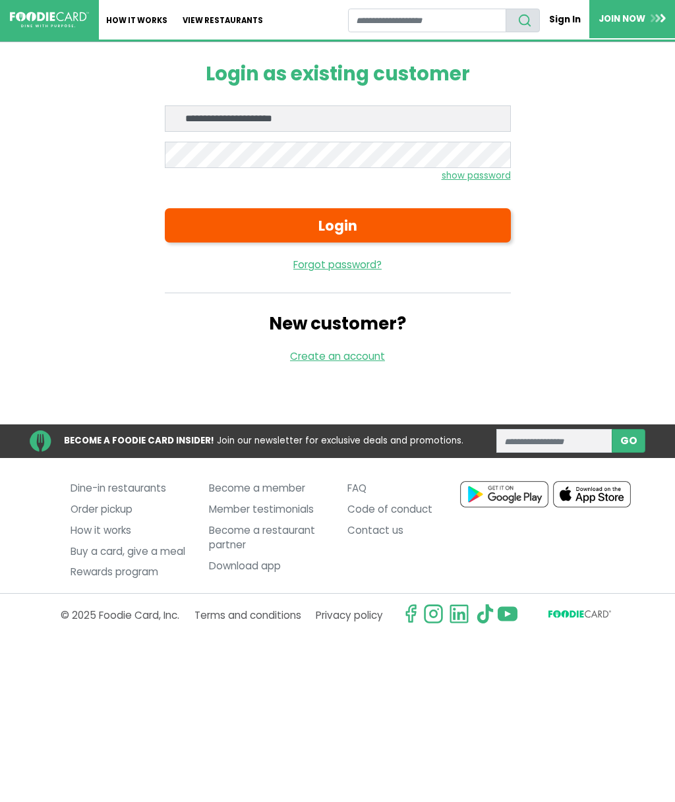 This screenshot has width=675, height=802. What do you see at coordinates (508, 614) in the screenshot?
I see `img: youtube.svg` at bounding box center [508, 614].